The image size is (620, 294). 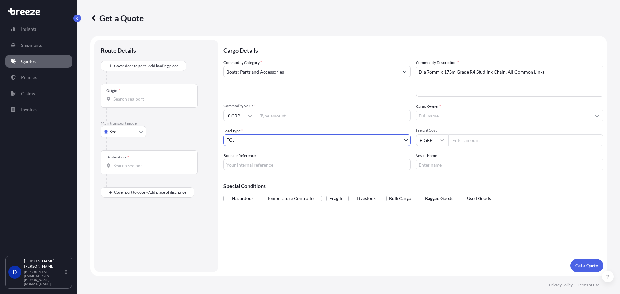 What do you see at coordinates (366, 199) in the screenshot?
I see `span: Livestock` at bounding box center [366, 199].